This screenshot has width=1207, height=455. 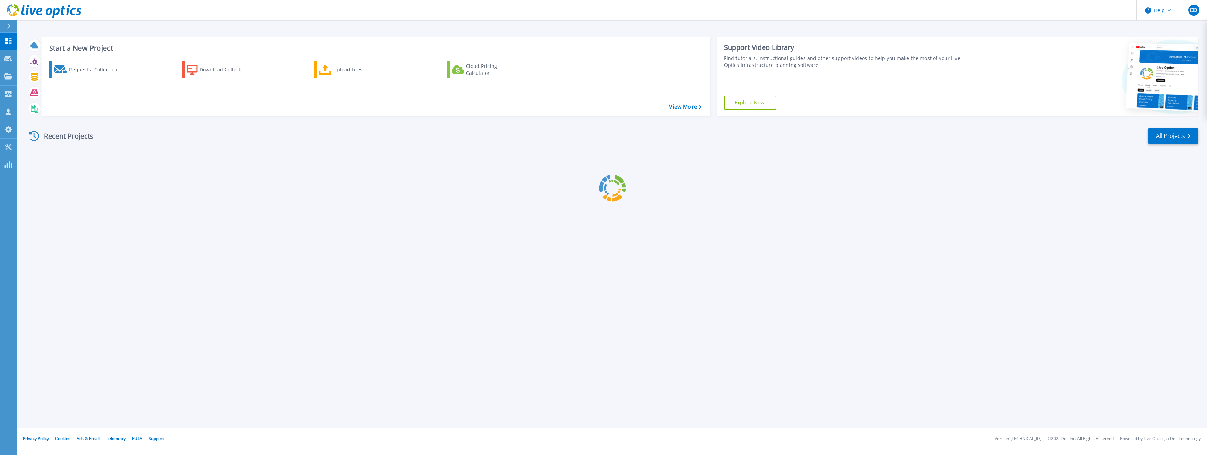 What do you see at coordinates (1194, 10) in the screenshot?
I see `span: CD` at bounding box center [1194, 10].